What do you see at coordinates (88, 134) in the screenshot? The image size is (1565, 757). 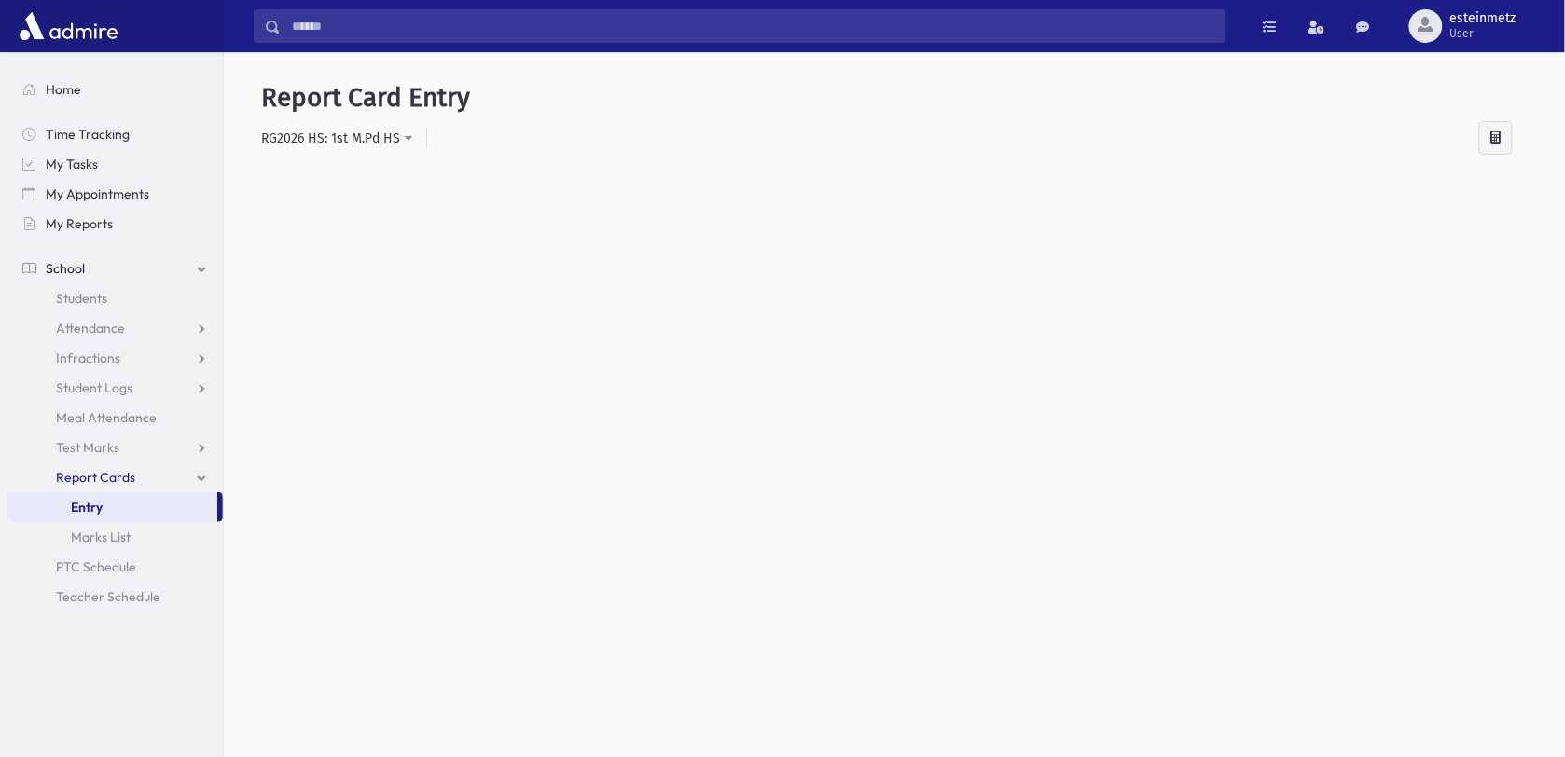 I see `span: Time Tracking` at bounding box center [88, 134].